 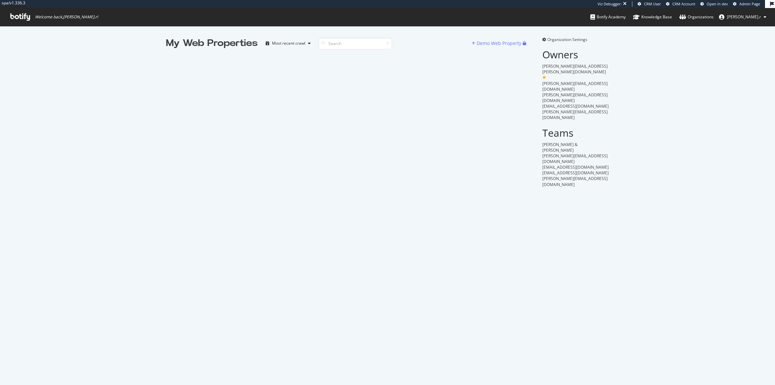 What do you see at coordinates (355, 43) in the screenshot?
I see `input: Search` at bounding box center [355, 43].